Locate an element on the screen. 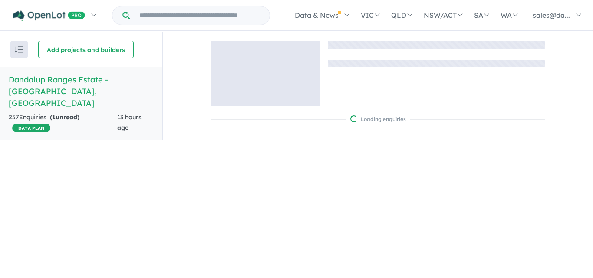 The height and width of the screenshot is (278, 593). span: DATA PLAN is located at coordinates (31, 128).